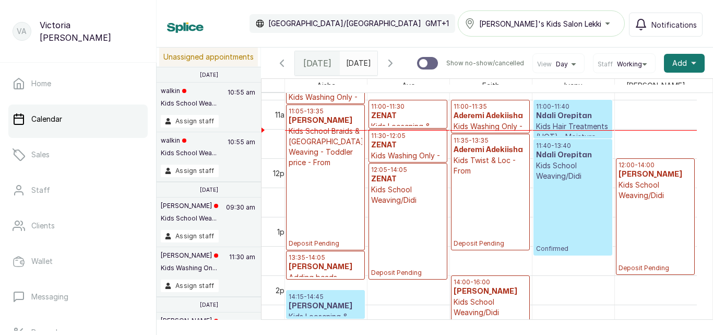 This screenshot has width=713, height=335. Describe the element at coordinates (559, 64) in the screenshot. I see `button: ViewDay` at that location.